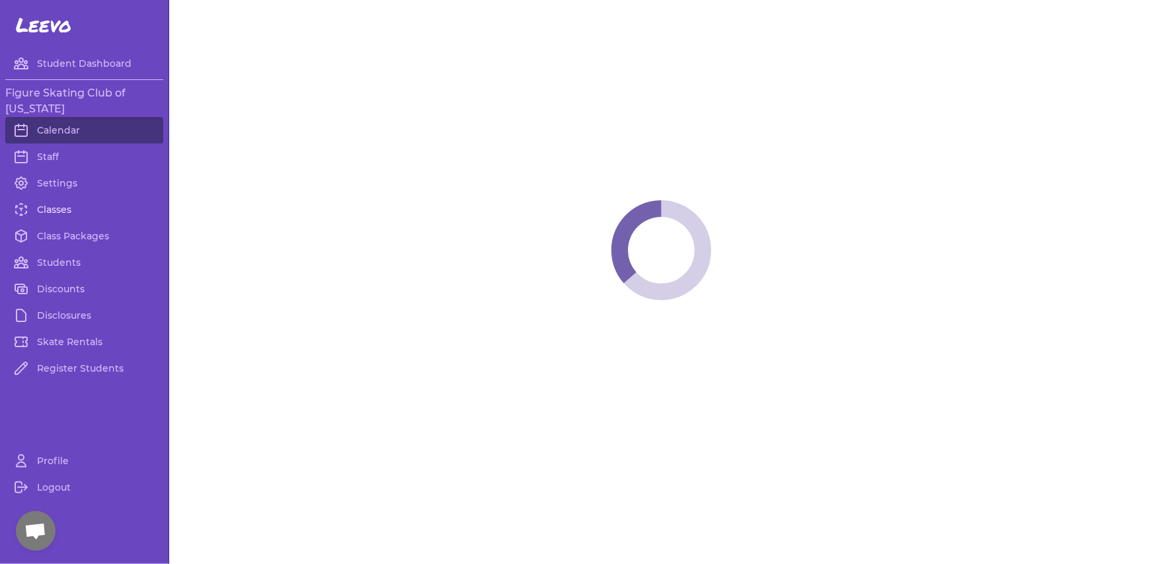 The image size is (1154, 564). What do you see at coordinates (84, 210) in the screenshot?
I see `a: Classes` at bounding box center [84, 210].